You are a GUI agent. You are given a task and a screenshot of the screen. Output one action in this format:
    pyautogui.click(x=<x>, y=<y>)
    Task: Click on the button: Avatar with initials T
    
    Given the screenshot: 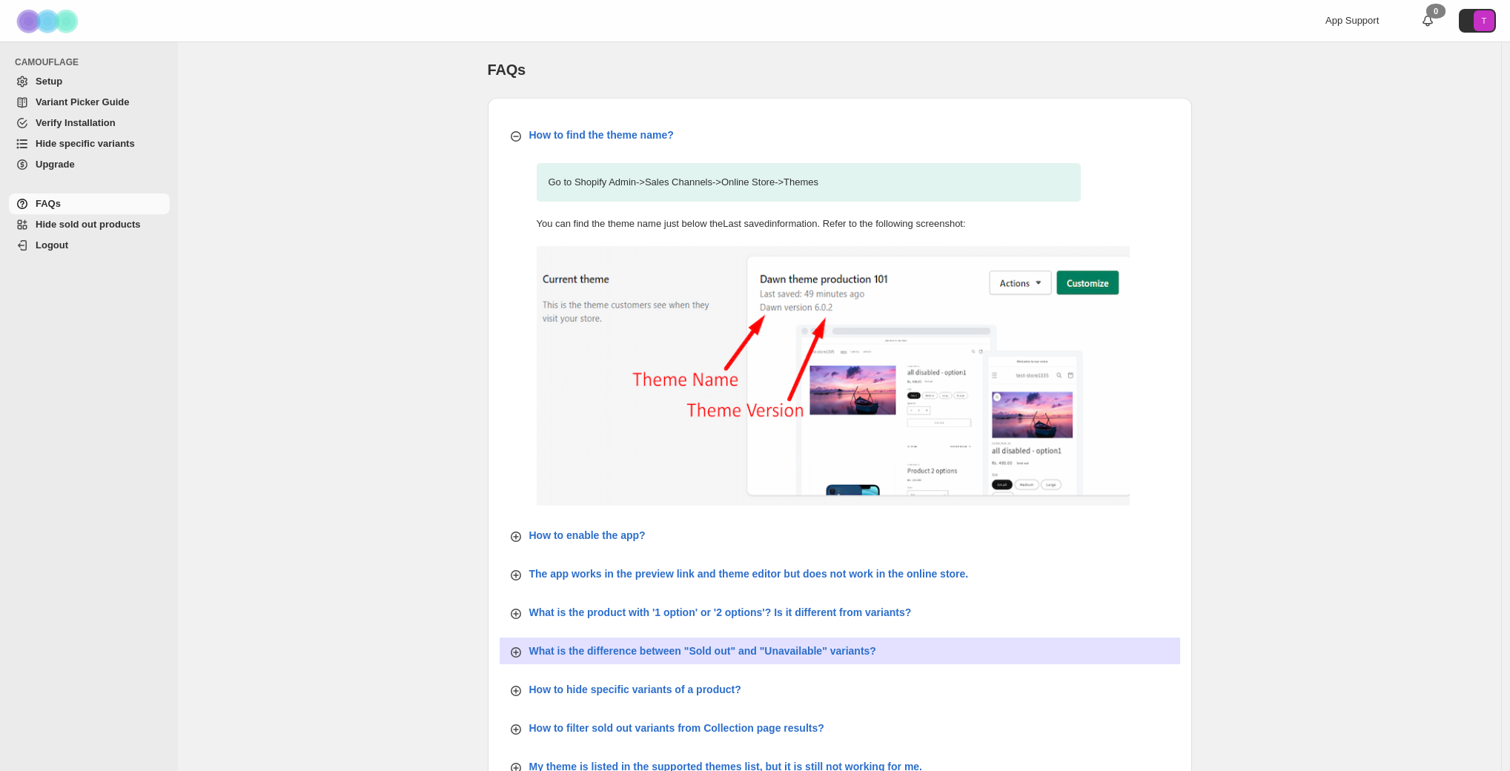 What is the action you would take?
    pyautogui.click(x=1477, y=21)
    